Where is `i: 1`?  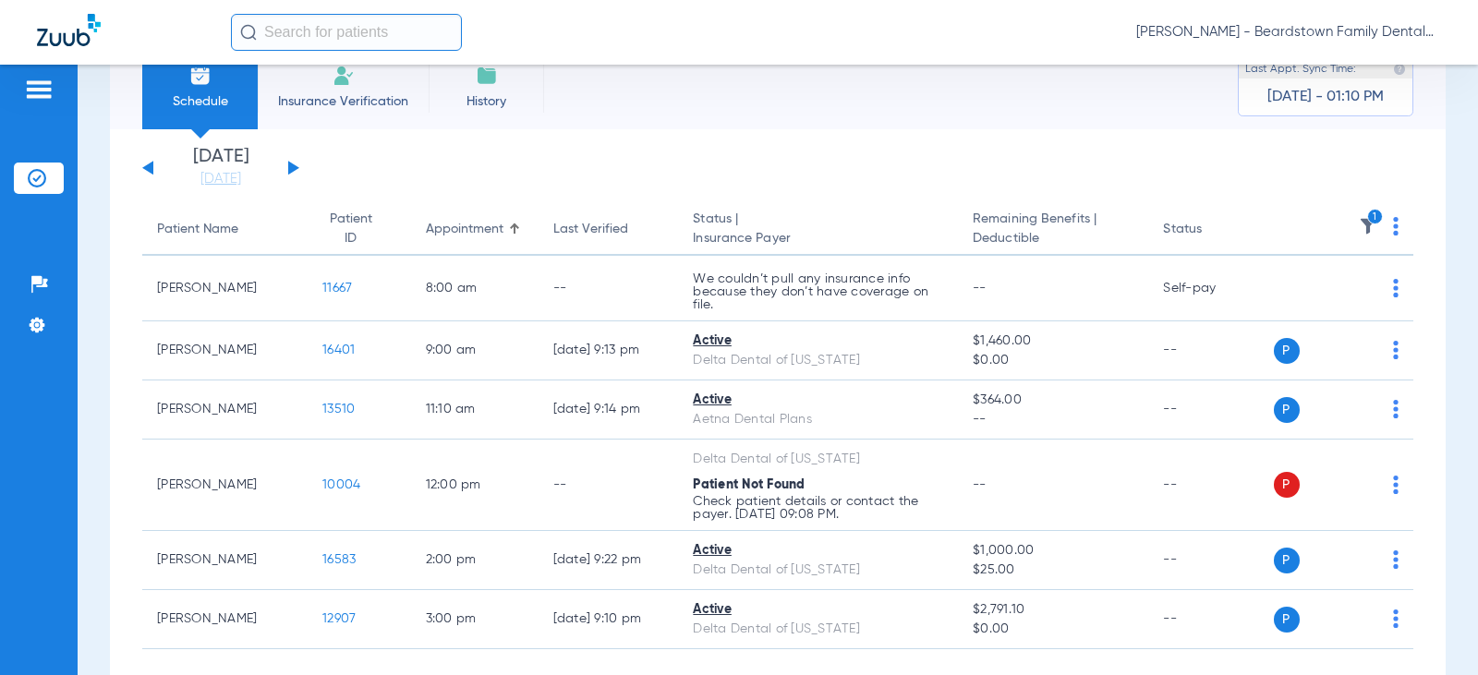 i: 1 is located at coordinates (1375, 217).